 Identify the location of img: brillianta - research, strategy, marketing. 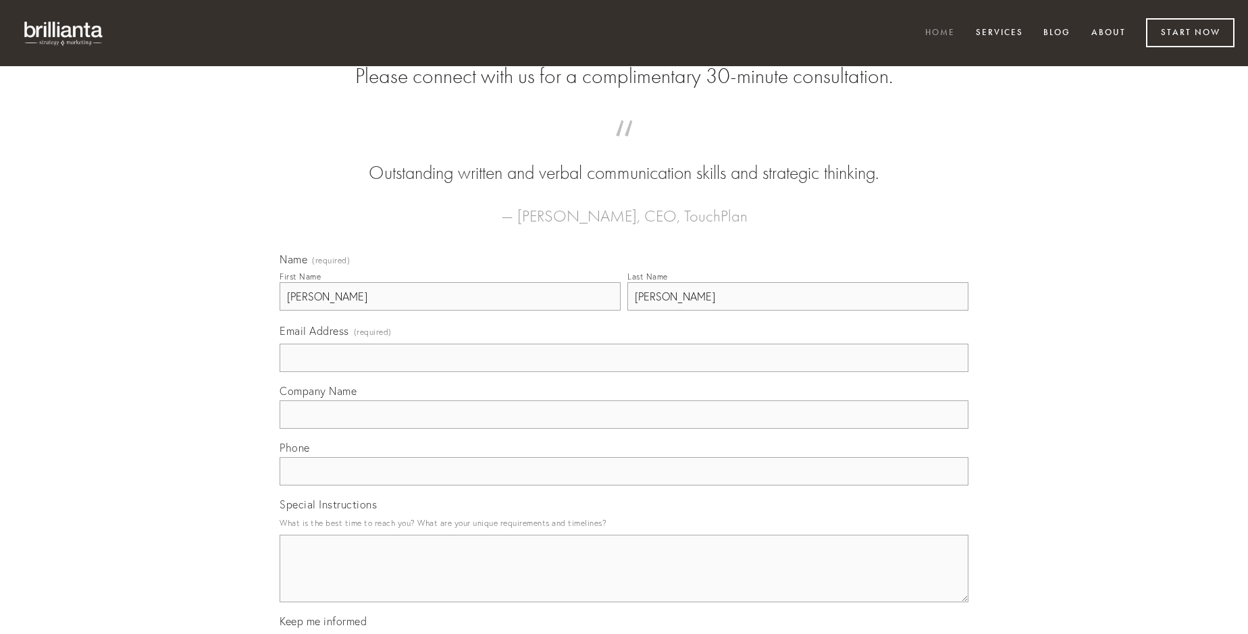
(64, 33).